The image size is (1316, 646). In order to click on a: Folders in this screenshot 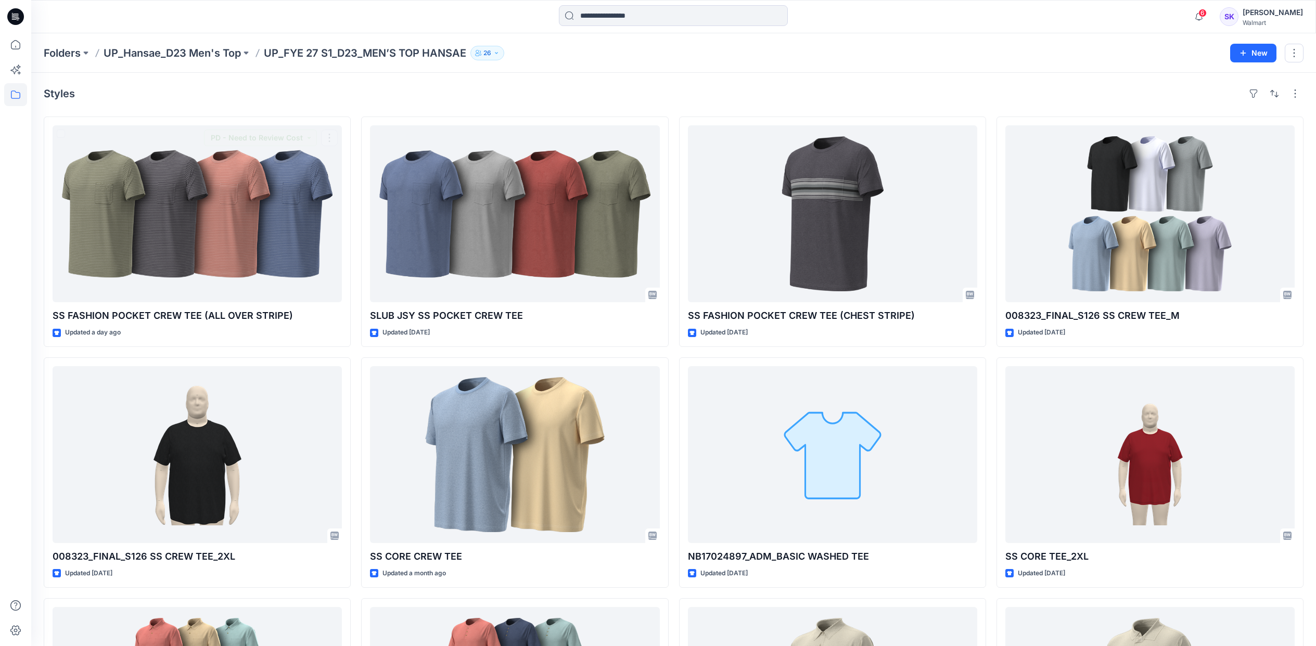, I will do `click(62, 53)`.